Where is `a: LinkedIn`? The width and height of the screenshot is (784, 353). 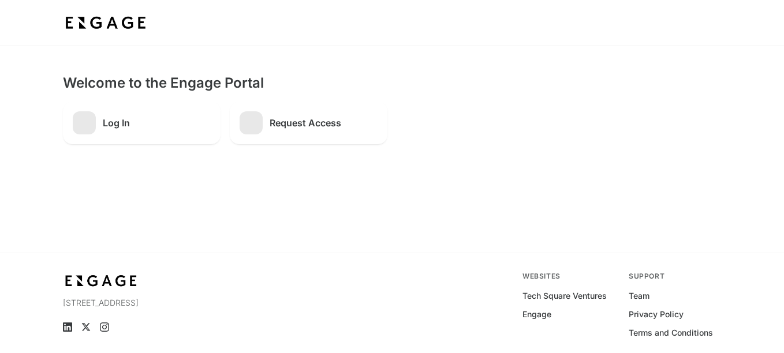
a: LinkedIn is located at coordinates (68, 327).